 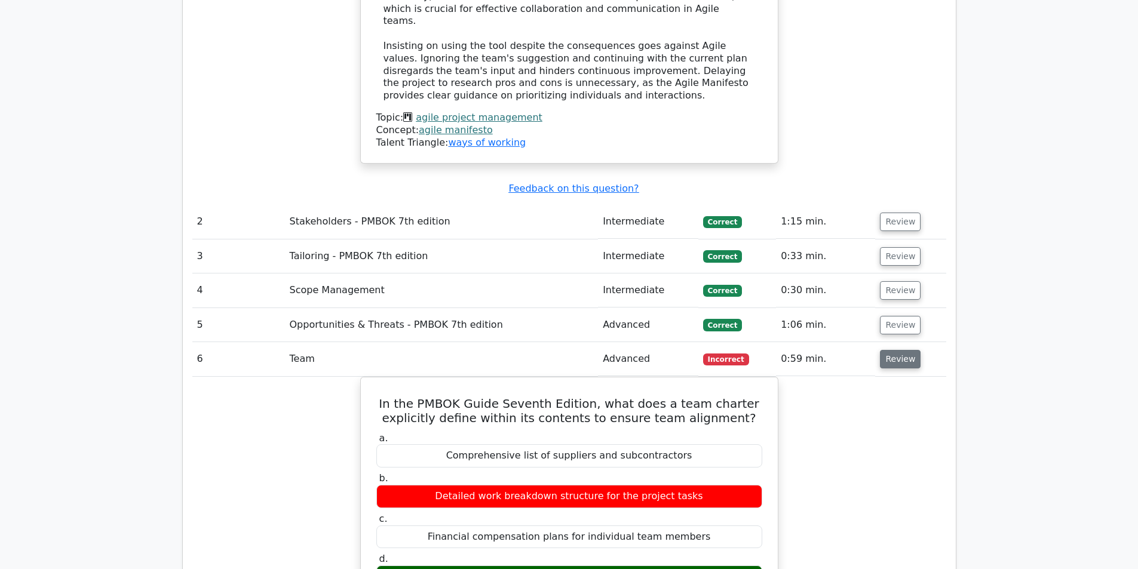 What do you see at coordinates (238, 359) in the screenshot?
I see `td: 6` at bounding box center [238, 359].